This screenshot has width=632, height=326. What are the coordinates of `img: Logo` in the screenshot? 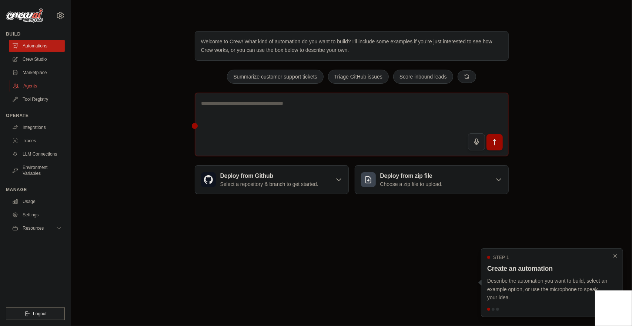 It's located at (24, 16).